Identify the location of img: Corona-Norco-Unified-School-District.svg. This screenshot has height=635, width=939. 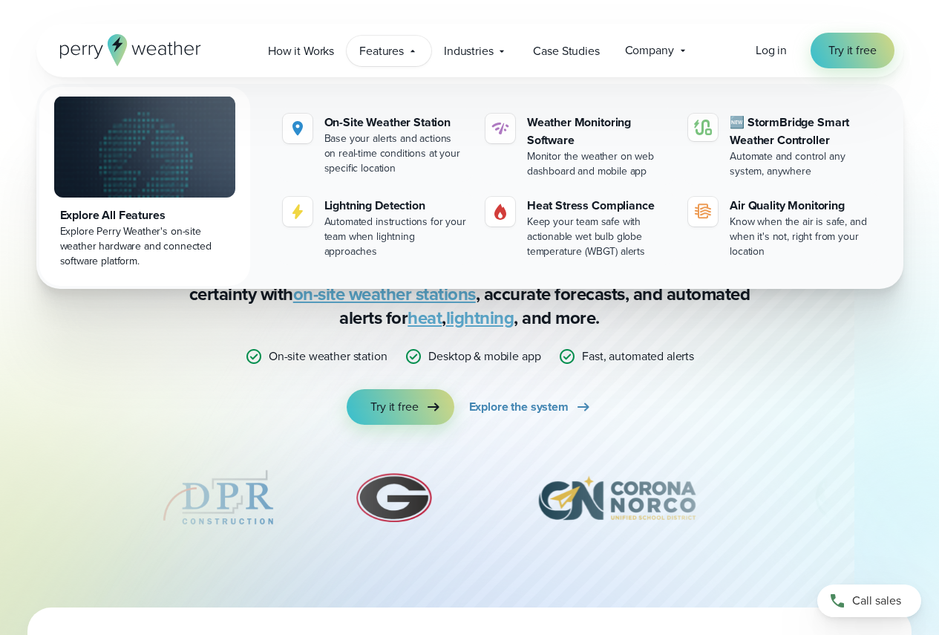
(617, 497).